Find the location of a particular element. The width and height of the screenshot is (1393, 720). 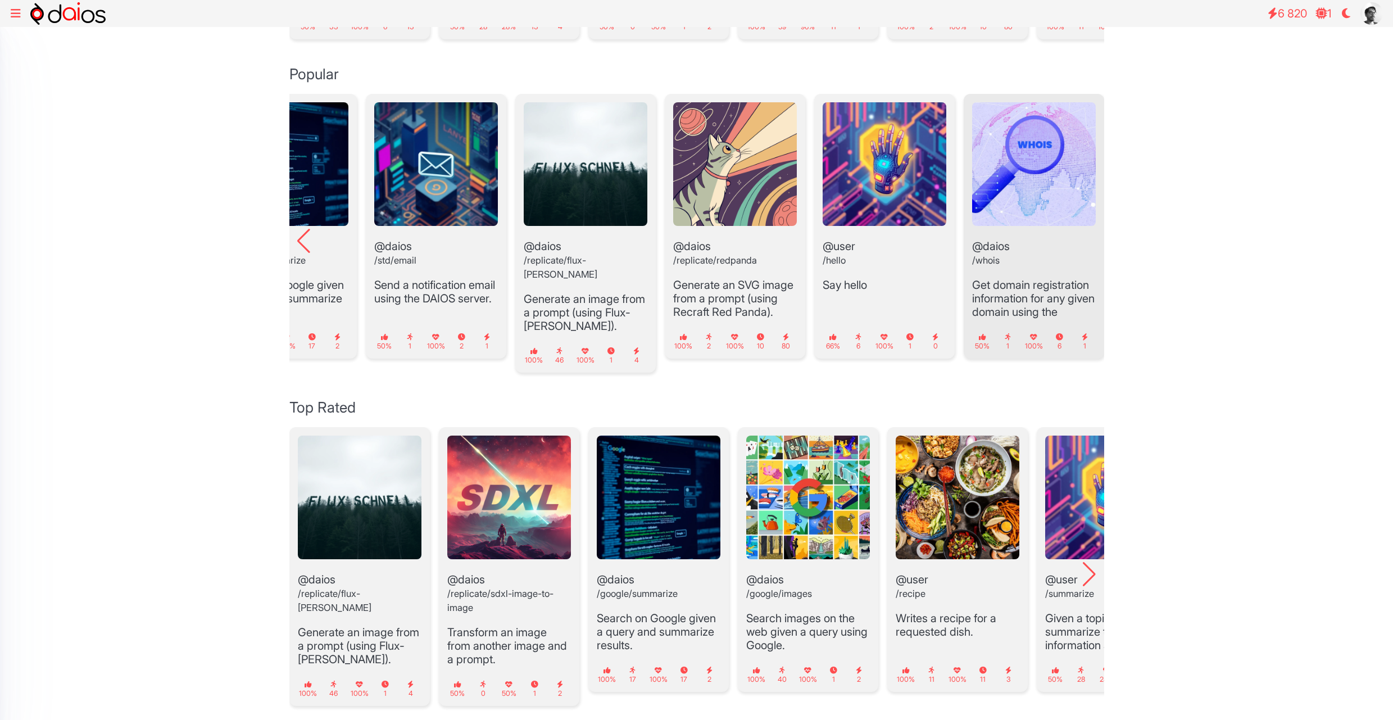

div: 10 / 14 is located at coordinates (436, 226).